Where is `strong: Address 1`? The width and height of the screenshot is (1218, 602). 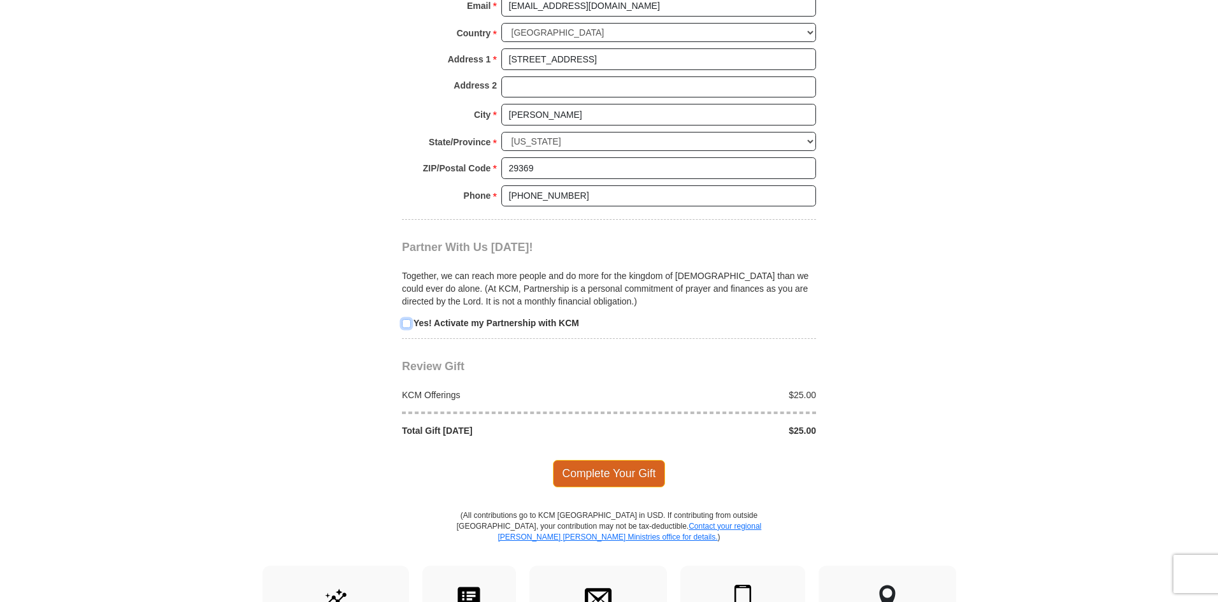
strong: Address 1 is located at coordinates (469, 59).